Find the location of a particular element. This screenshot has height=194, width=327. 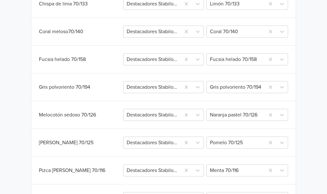

div: Gris polvoriento 70/194 is located at coordinates (80, 87).